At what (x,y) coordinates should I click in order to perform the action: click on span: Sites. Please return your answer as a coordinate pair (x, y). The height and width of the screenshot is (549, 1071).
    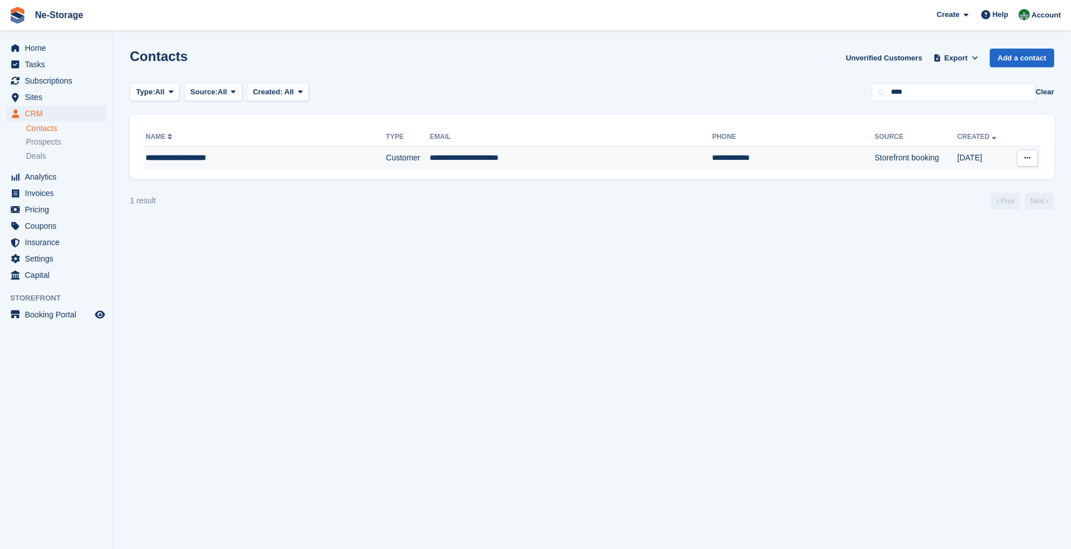
    Looking at the image, I should click on (59, 97).